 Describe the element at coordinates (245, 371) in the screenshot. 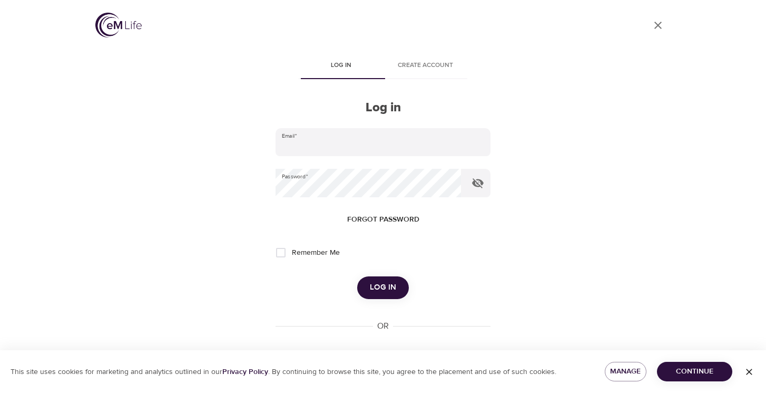

I see `a: Privacy Policy` at that location.